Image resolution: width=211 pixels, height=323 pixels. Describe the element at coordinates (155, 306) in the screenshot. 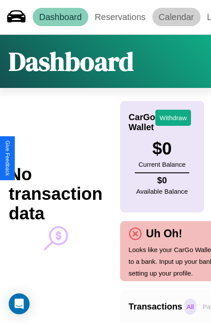

I see `h4: Transactions` at that location.